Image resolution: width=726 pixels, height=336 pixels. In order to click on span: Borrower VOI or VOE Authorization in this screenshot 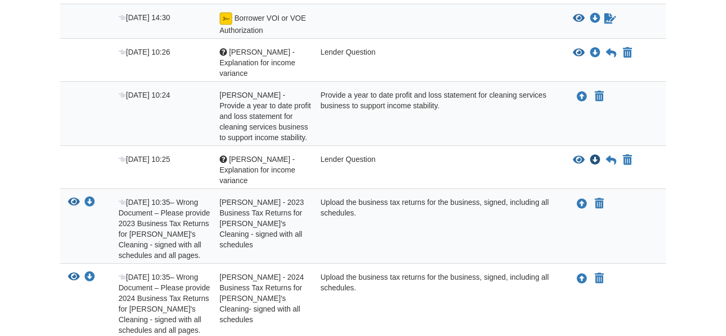, I will do `click(262, 24)`.